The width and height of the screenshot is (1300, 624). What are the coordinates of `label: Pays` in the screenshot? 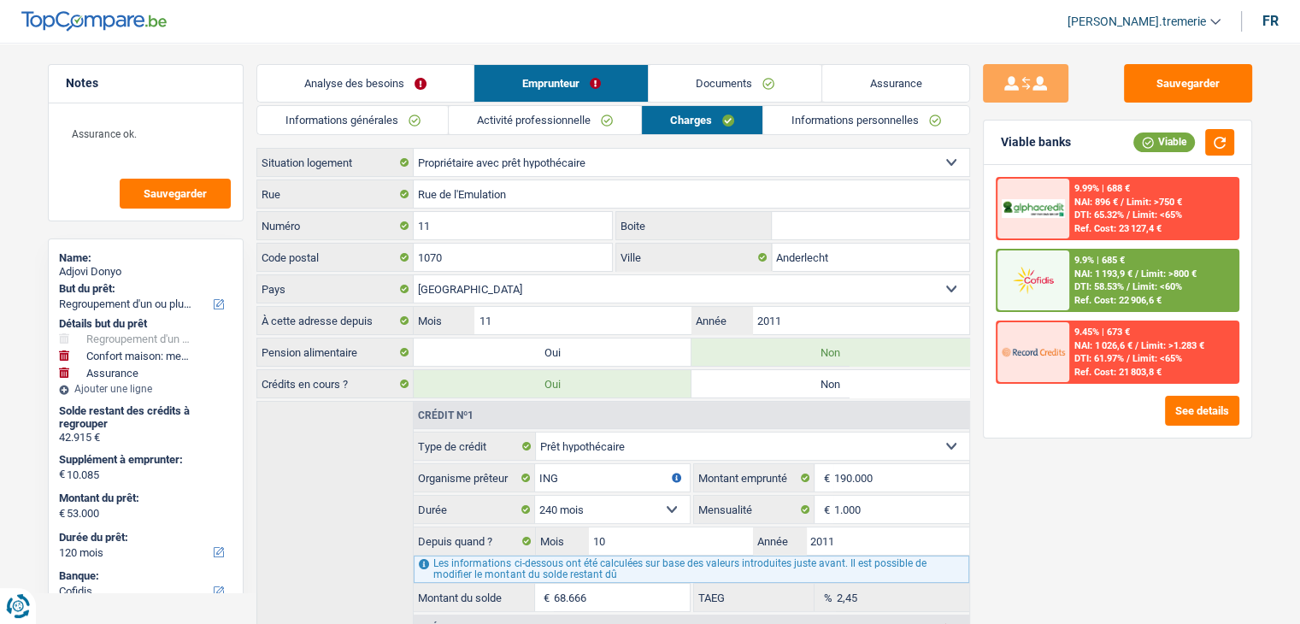 It's located at (335, 289).